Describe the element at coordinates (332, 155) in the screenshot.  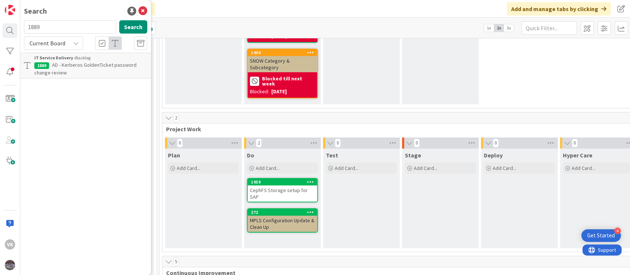
I see `span: Test` at that location.